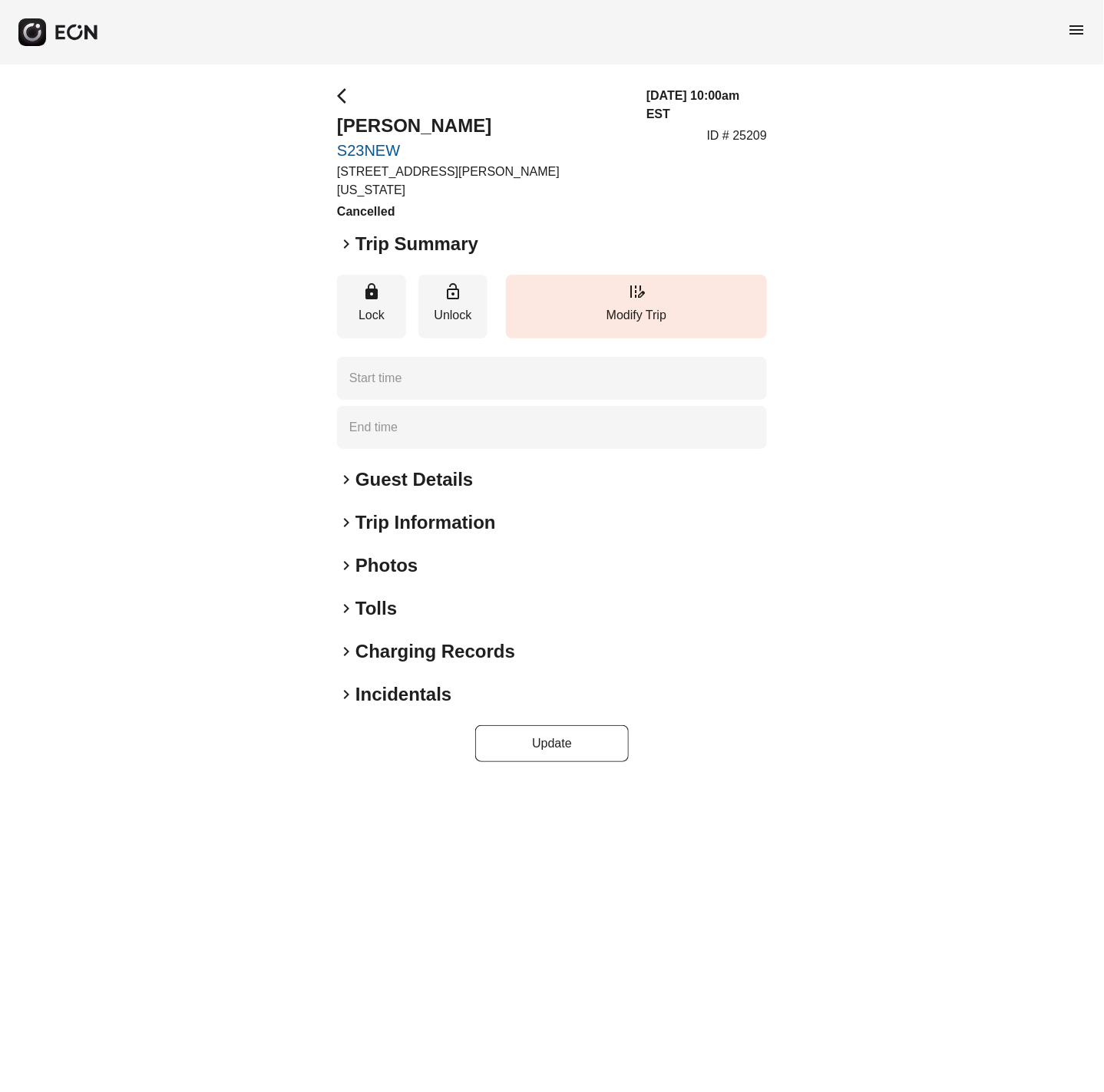  What do you see at coordinates (636, 316) in the screenshot?
I see `p: Modify Trip` at bounding box center [636, 316].